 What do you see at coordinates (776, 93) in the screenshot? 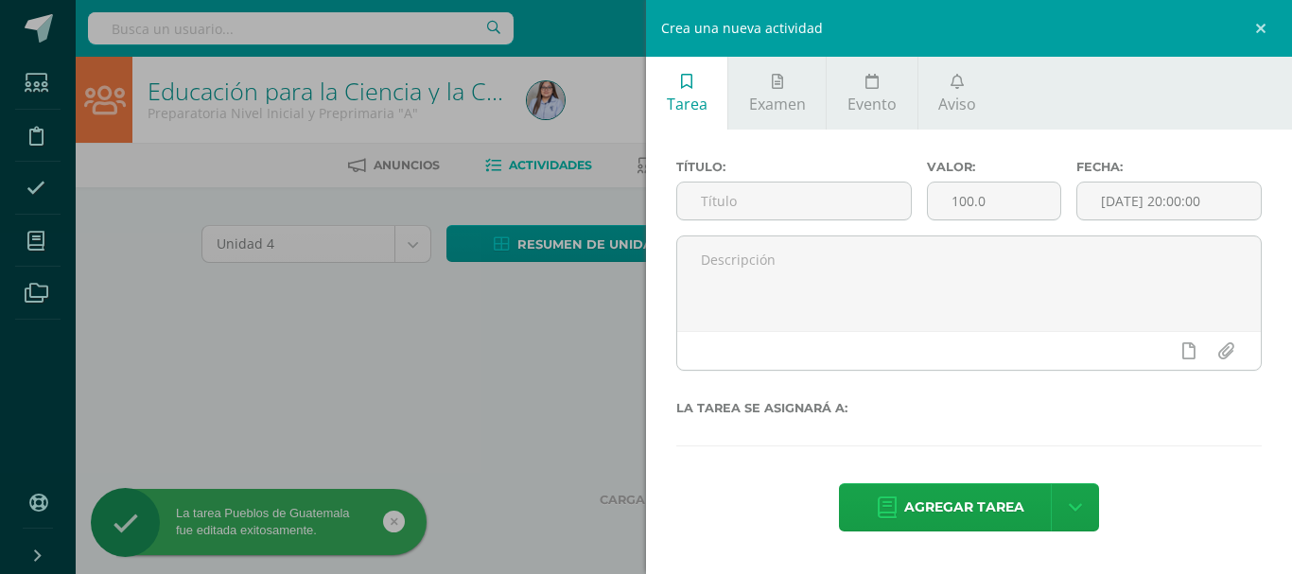
I see `a: Examen` at bounding box center [776, 93].